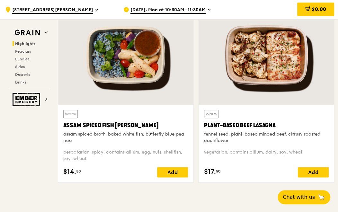 The height and width of the screenshot is (212, 338). I want to click on span: Desserts, so click(22, 74).